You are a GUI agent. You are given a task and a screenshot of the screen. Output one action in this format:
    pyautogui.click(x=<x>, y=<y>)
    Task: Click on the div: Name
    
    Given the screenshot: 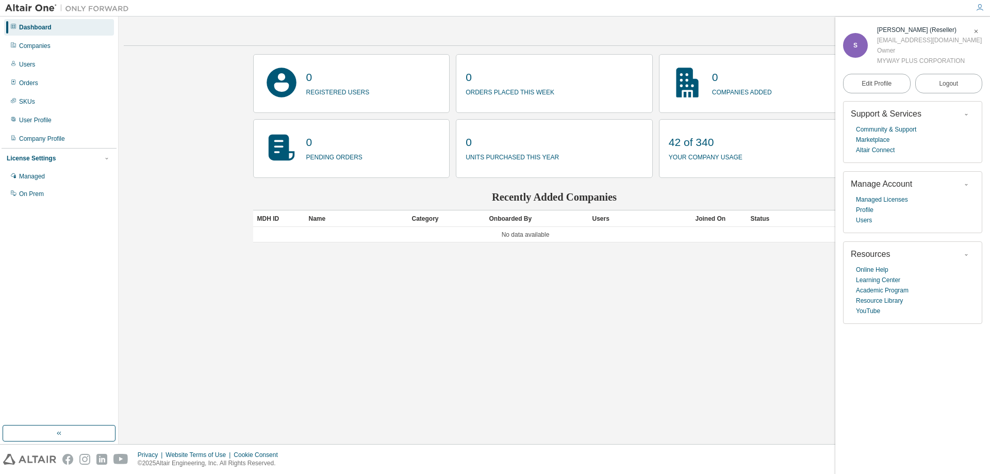 What is the action you would take?
    pyautogui.click(x=356, y=219)
    